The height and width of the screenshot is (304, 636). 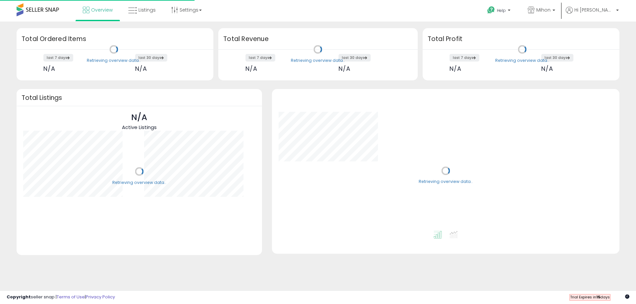 I want to click on a: Terms of Use, so click(x=71, y=297).